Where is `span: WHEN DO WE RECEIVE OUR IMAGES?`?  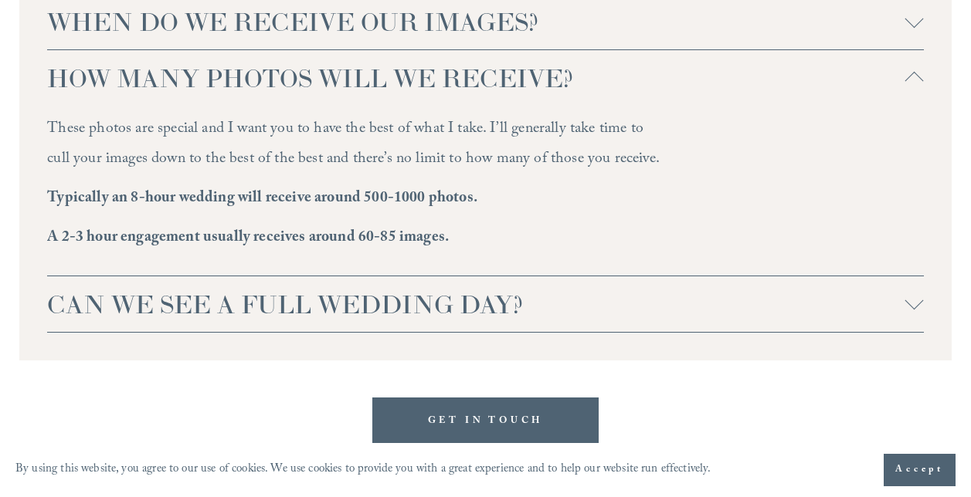 span: WHEN DO WE RECEIVE OUR IMAGES? is located at coordinates (476, 22).